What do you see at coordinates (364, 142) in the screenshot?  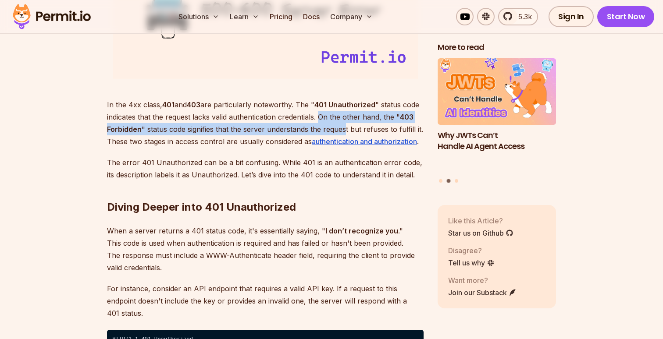 I see `u: authentication and authorization` at bounding box center [364, 142].